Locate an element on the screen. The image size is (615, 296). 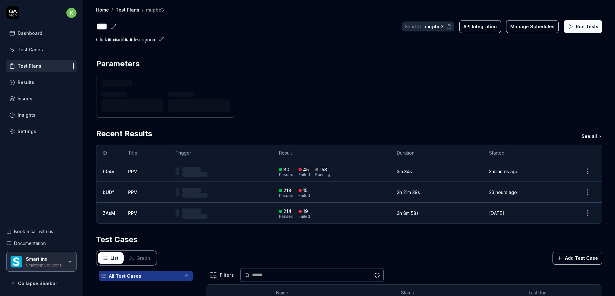
span: Graph is located at coordinates (143, 258).